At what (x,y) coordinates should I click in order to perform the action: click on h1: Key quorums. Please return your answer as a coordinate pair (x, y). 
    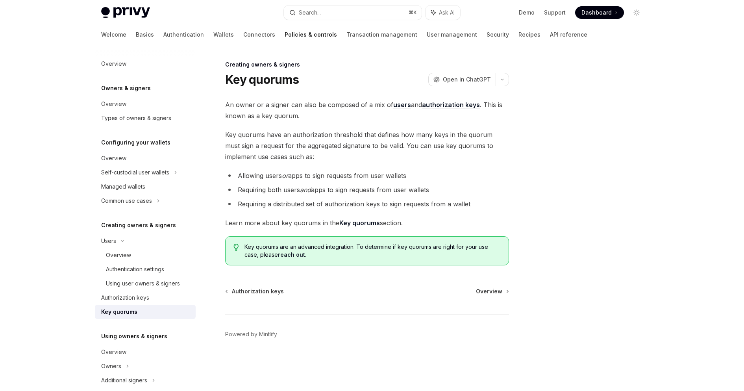
    Looking at the image, I should click on (262, 80).